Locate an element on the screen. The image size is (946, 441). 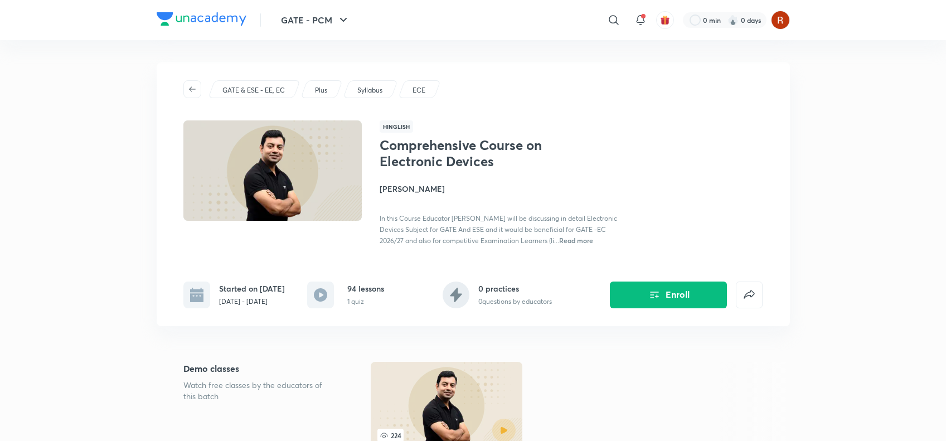
p: 1 quiz is located at coordinates (366, 302).